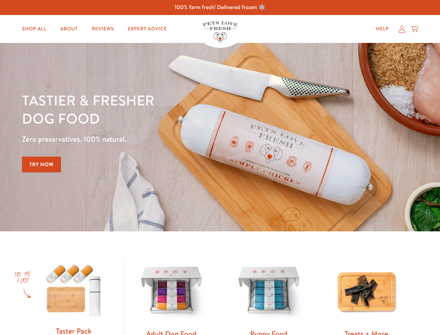 The image size is (440, 335). What do you see at coordinates (41, 164) in the screenshot?
I see `a: Try Now` at bounding box center [41, 164].